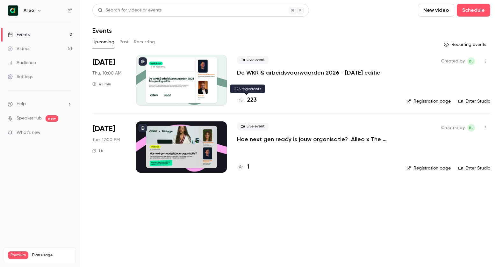 The width and height of the screenshot is (503, 267). I want to click on div: Search for videos or events, so click(130, 10).